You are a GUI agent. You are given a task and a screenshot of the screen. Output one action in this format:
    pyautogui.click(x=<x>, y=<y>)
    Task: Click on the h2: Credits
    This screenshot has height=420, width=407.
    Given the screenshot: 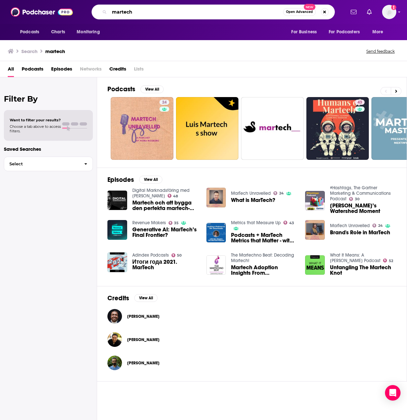 What is the action you would take?
    pyautogui.click(x=118, y=298)
    